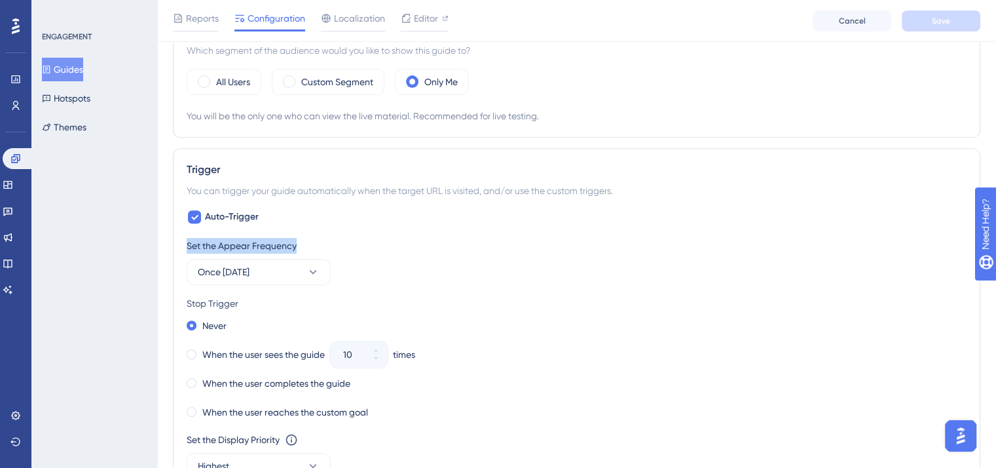 Image resolution: width=996 pixels, height=468 pixels. What do you see at coordinates (64, 127) in the screenshot?
I see `button: Themes` at bounding box center [64, 127].